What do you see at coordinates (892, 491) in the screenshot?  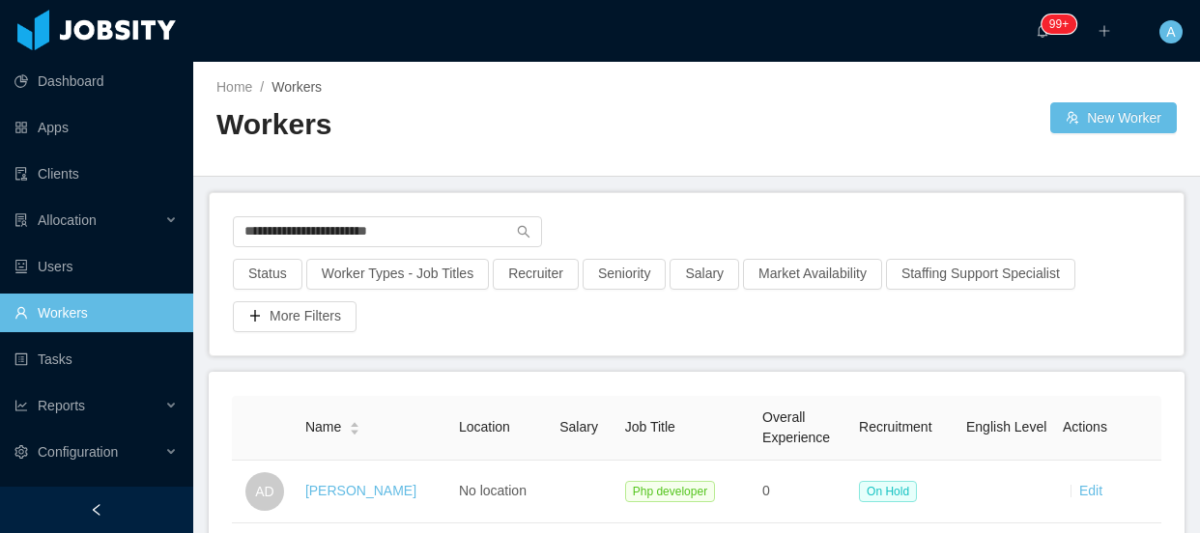 I see `a: On Hold` at bounding box center [892, 491].